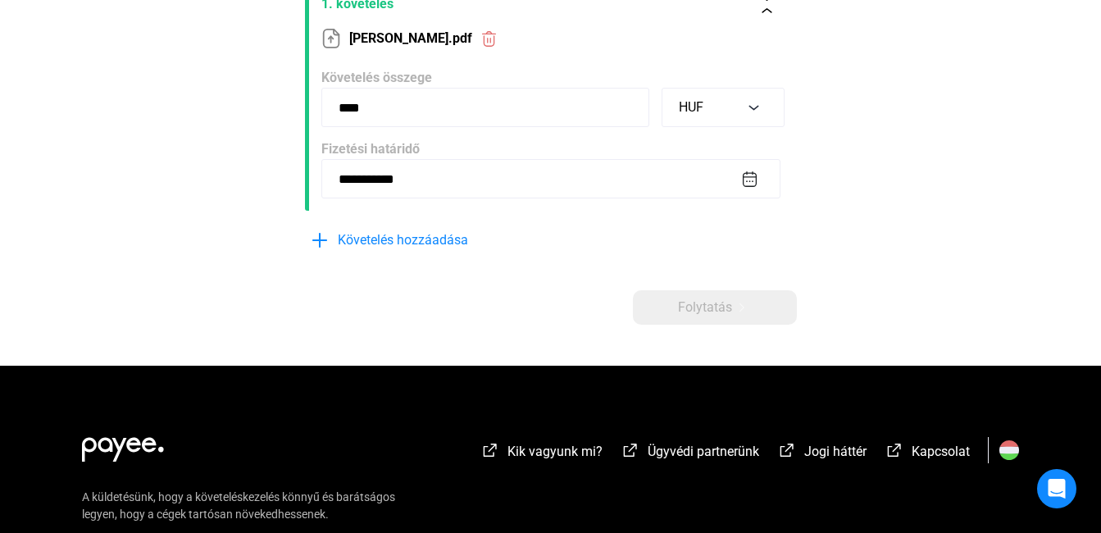 This screenshot has width=1101, height=533. What do you see at coordinates (836, 451) in the screenshot?
I see `span: Jogi háttér` at bounding box center [836, 451].